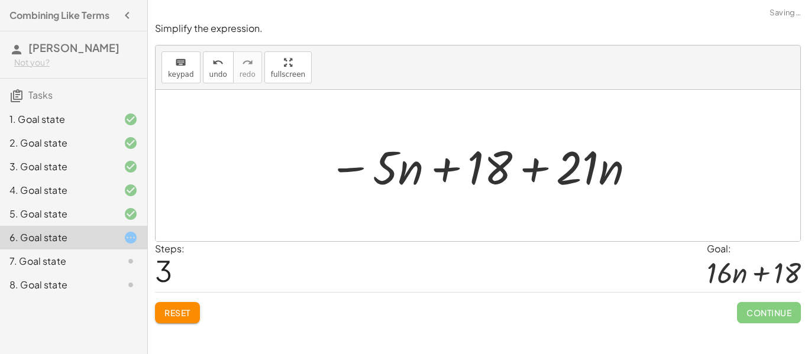 The height and width of the screenshot is (354, 808). I want to click on div: 4. Goal state, so click(57, 190).